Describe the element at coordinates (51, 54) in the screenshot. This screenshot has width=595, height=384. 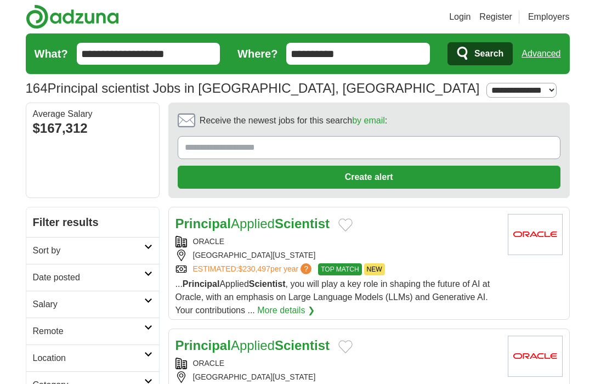
I see `label: What?` at that location.